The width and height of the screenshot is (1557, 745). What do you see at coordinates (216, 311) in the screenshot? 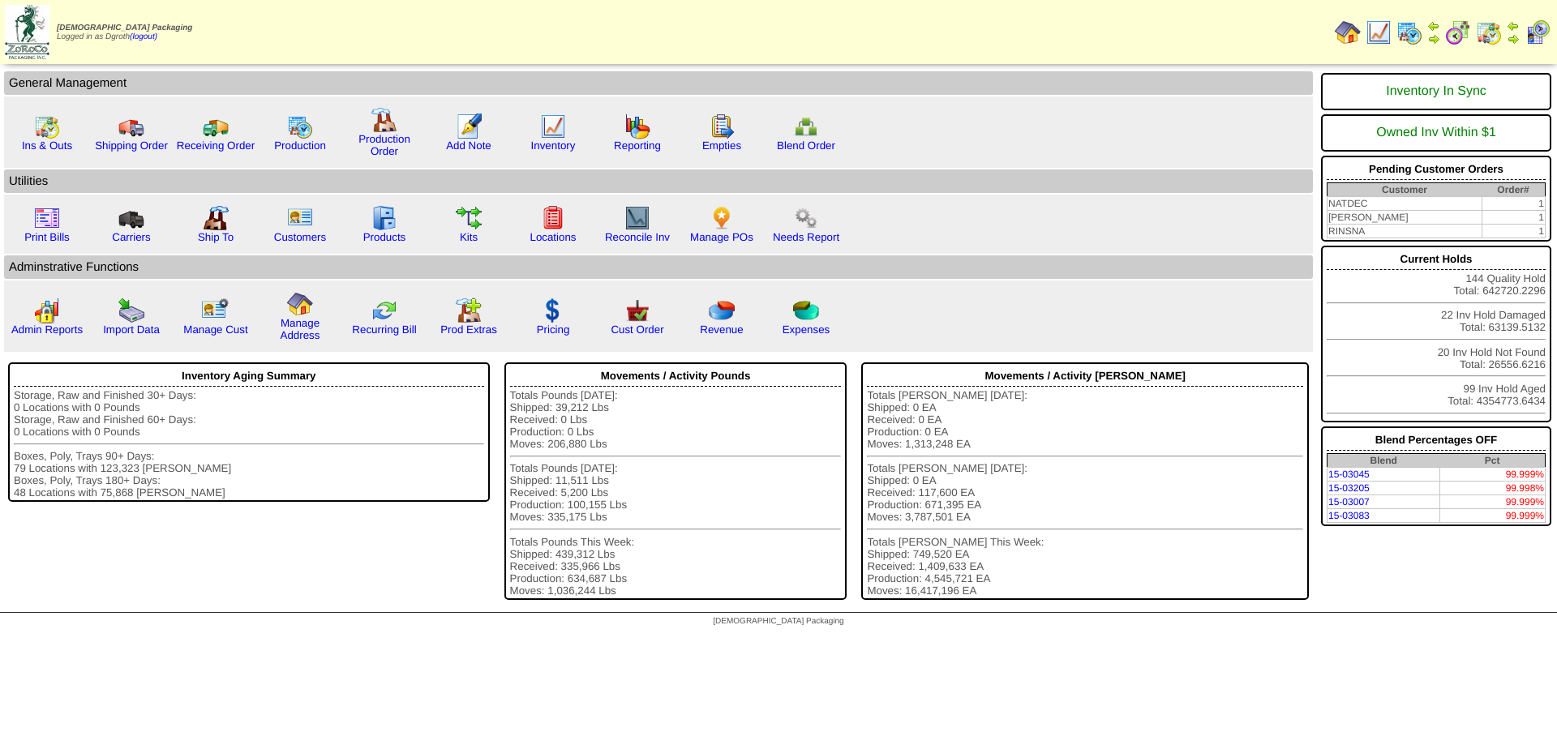
I see `img: managecust.png` at bounding box center [216, 311].